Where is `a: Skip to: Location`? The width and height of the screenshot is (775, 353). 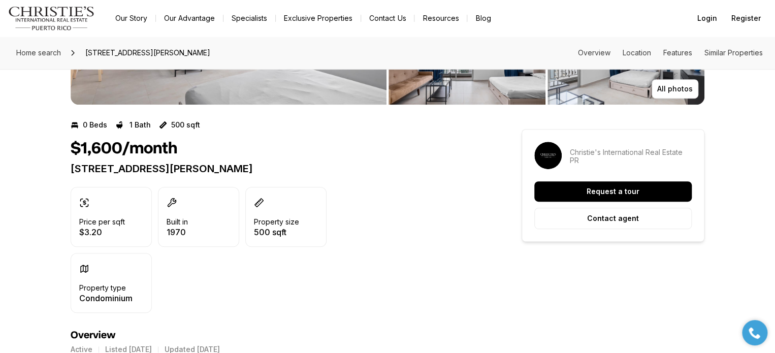
a: Skip to: Location is located at coordinates (637, 52).